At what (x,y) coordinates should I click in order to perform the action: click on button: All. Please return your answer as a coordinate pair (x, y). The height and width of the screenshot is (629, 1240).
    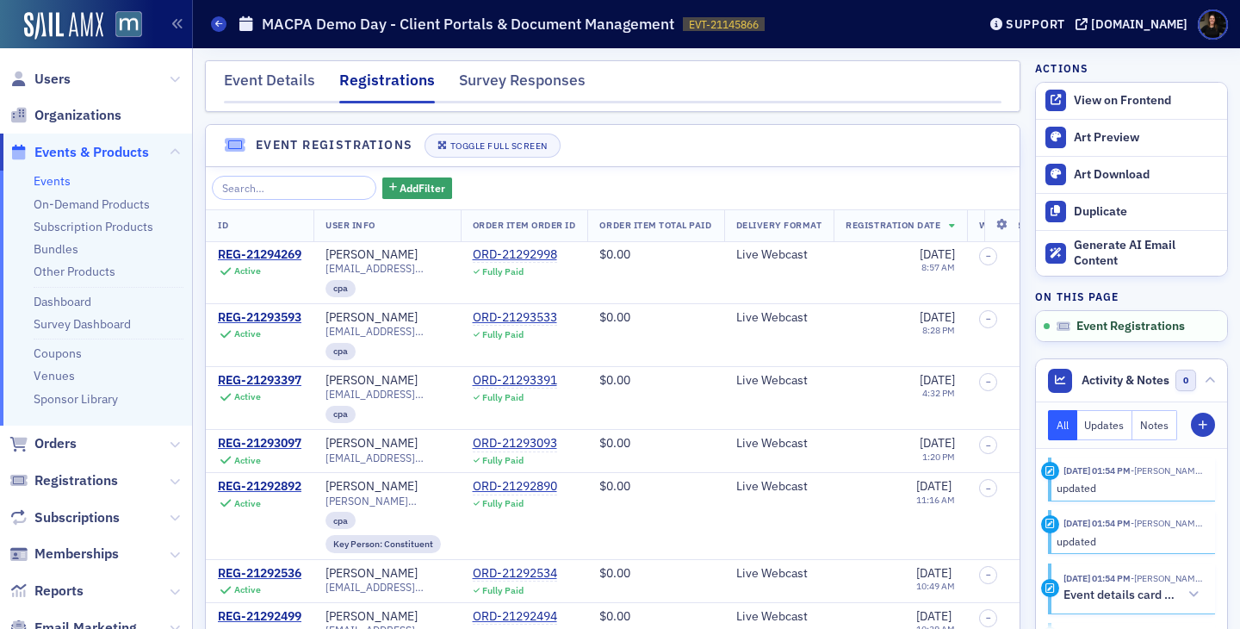
    Looking at the image, I should click on (1063, 425).